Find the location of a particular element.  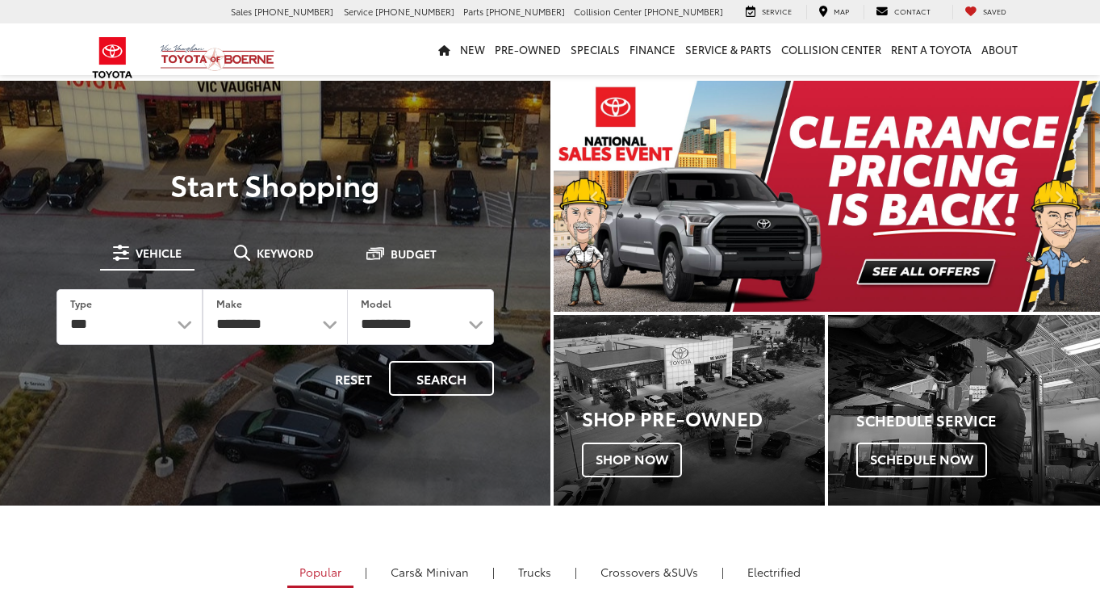

a: Service & Parts: Opens in a new tab is located at coordinates (728, 49).